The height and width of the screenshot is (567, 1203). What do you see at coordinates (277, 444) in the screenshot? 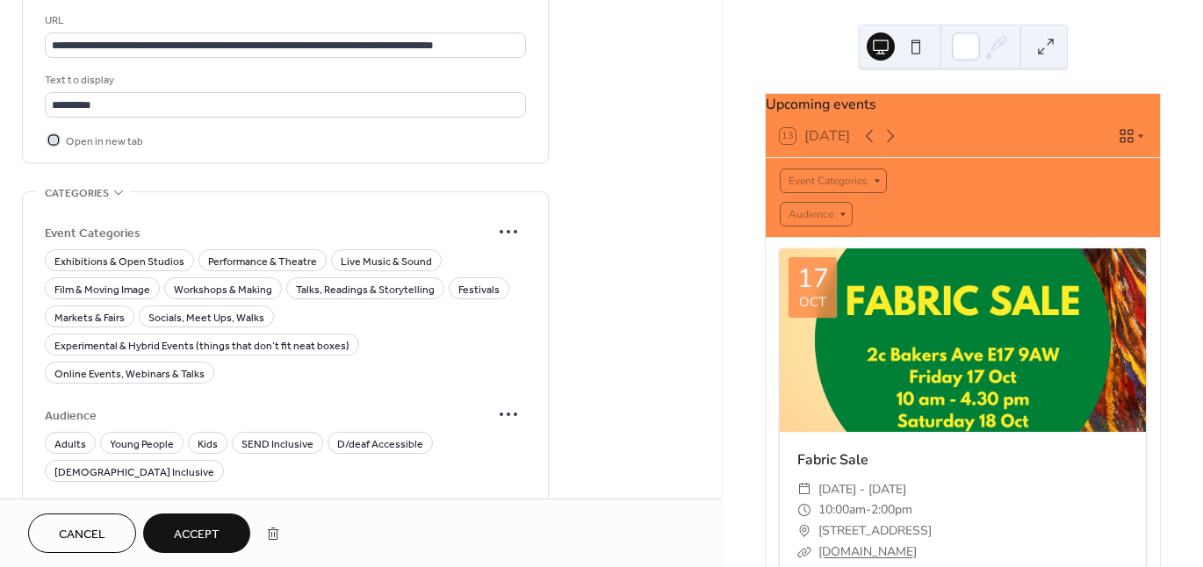
I see `span: SEND Inclusive` at bounding box center [277, 444].